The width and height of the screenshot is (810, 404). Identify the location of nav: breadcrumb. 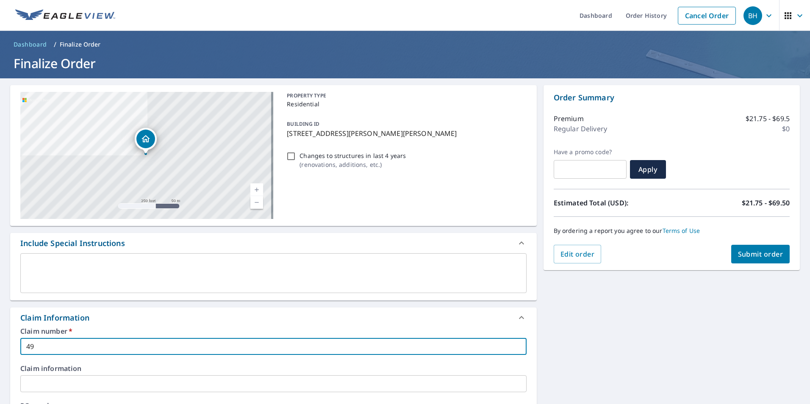
(405, 44).